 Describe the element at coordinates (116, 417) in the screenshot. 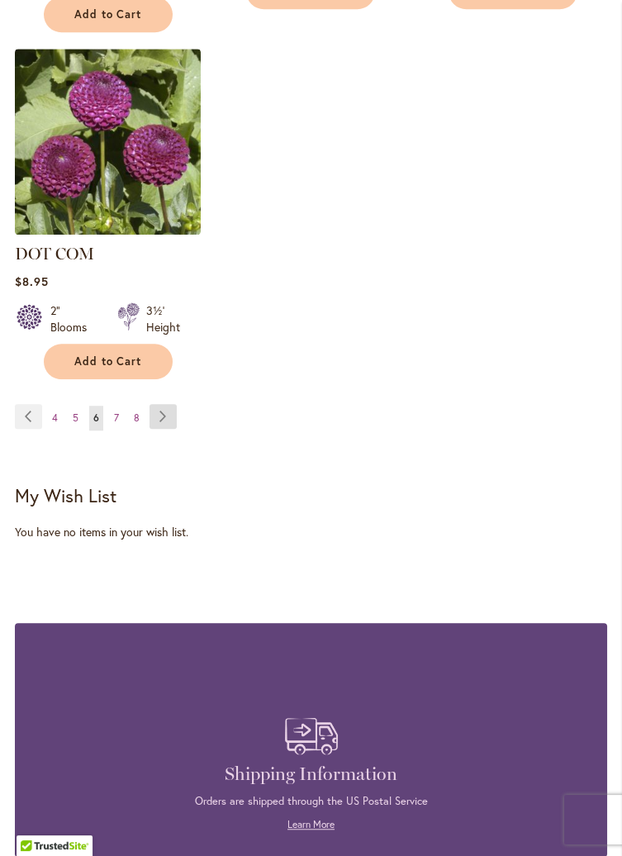

I see `span: 7` at that location.